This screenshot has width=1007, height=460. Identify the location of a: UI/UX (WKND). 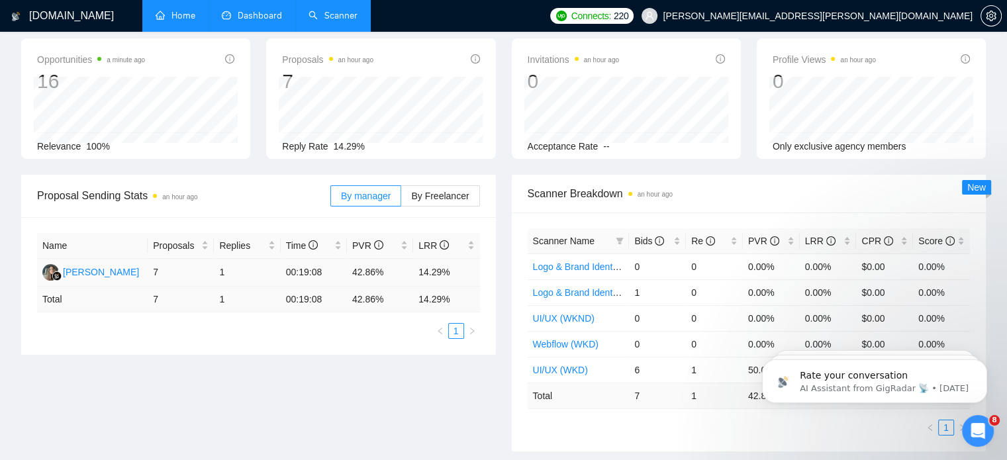
(563, 318).